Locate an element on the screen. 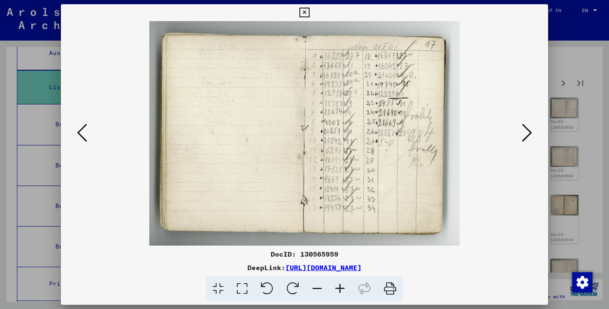  div: Change consent is located at coordinates (582, 282).